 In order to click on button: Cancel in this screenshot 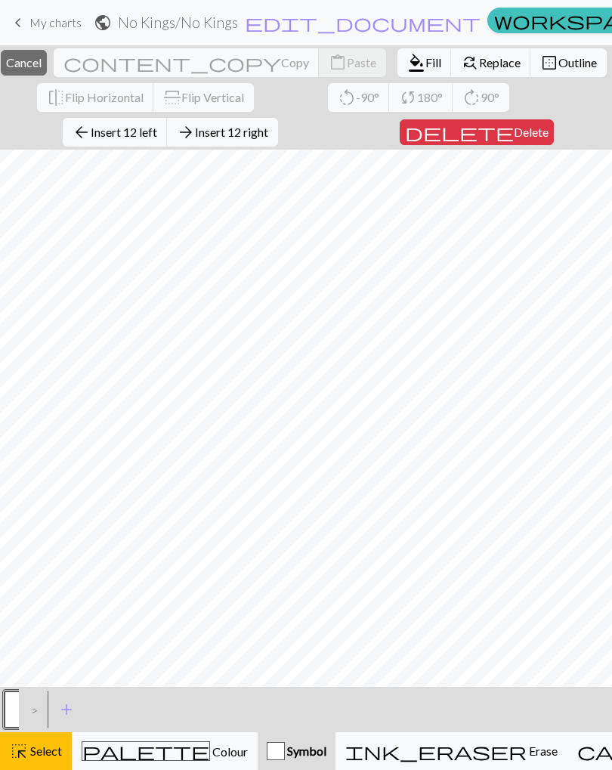, I will do `click(23, 63)`.